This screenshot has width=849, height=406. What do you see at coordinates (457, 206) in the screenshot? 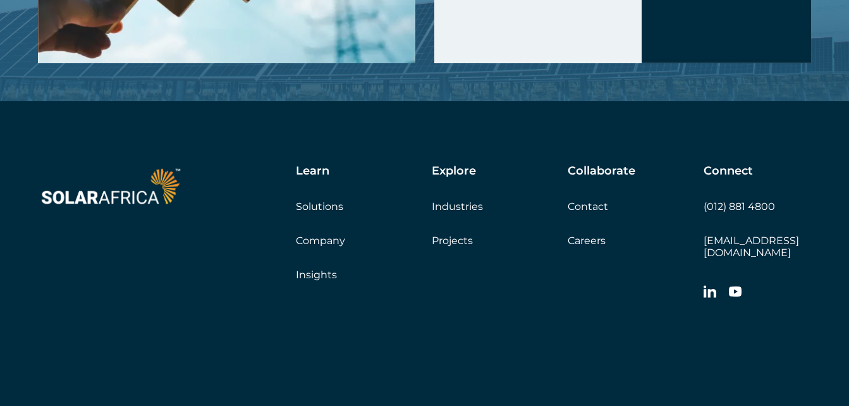
I see `a: Industries` at bounding box center [457, 206].